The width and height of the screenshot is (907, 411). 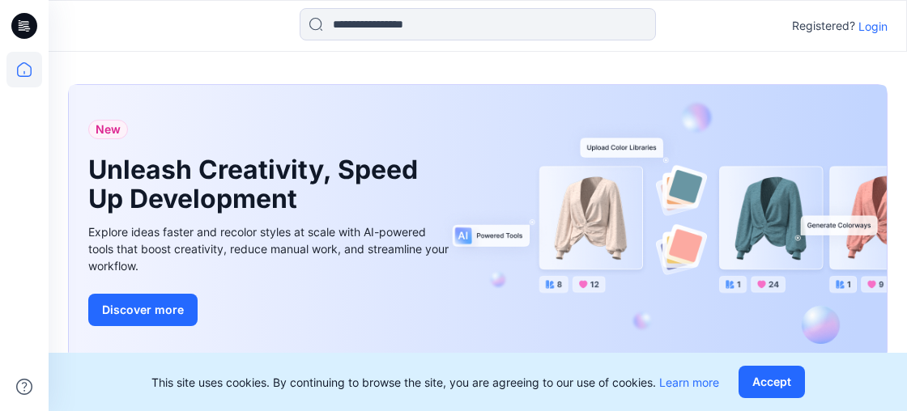 I want to click on h1: Unleash Creativity, Speed Up Development, so click(x=258, y=185).